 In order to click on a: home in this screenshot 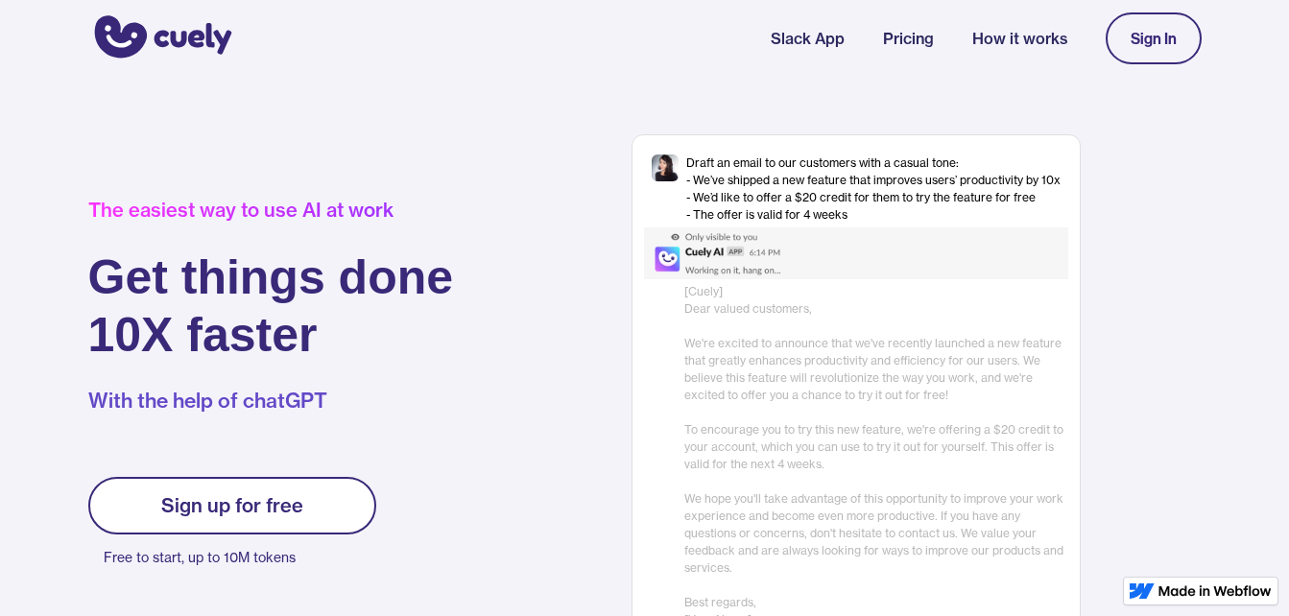, I will do `click(160, 38)`.